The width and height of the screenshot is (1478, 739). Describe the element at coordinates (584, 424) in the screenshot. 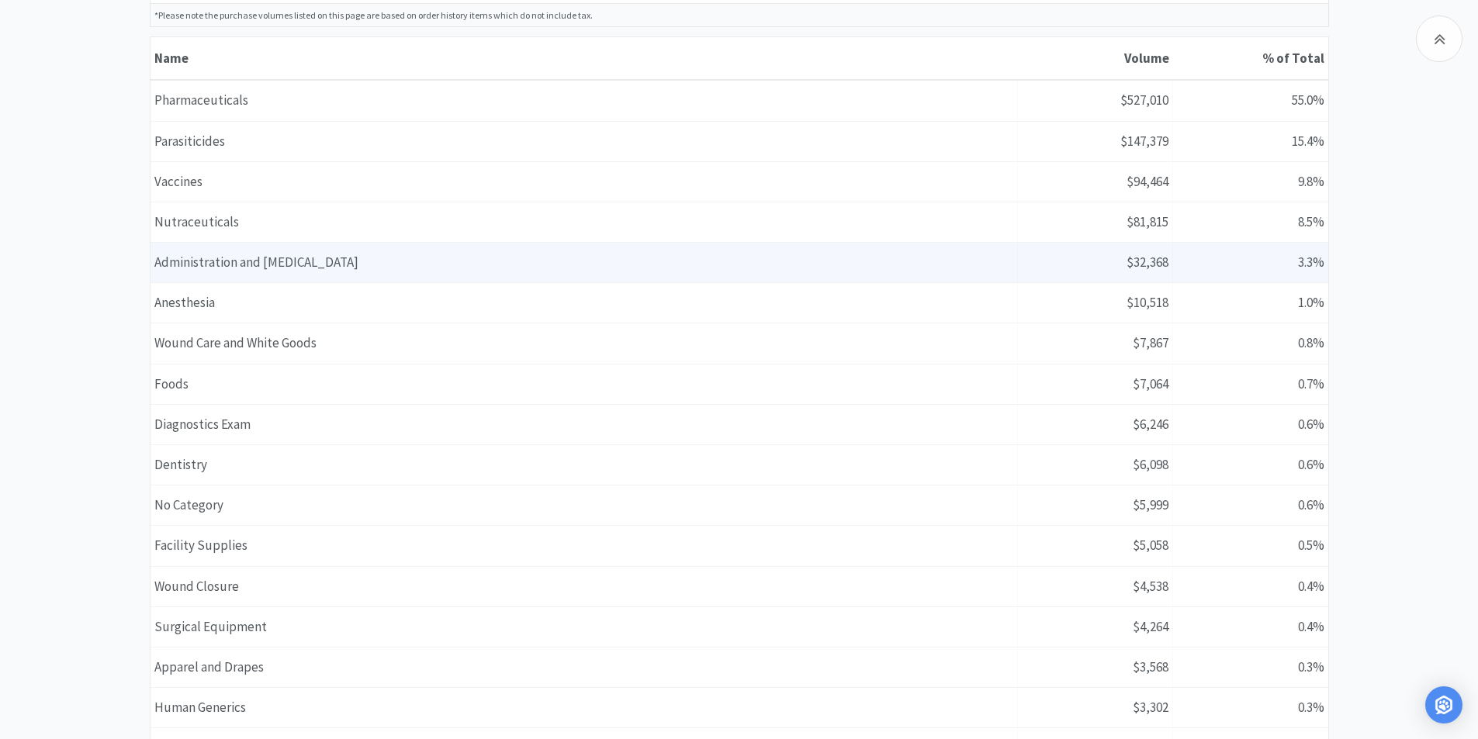

I see `div: Diagnostics Exam` at that location.